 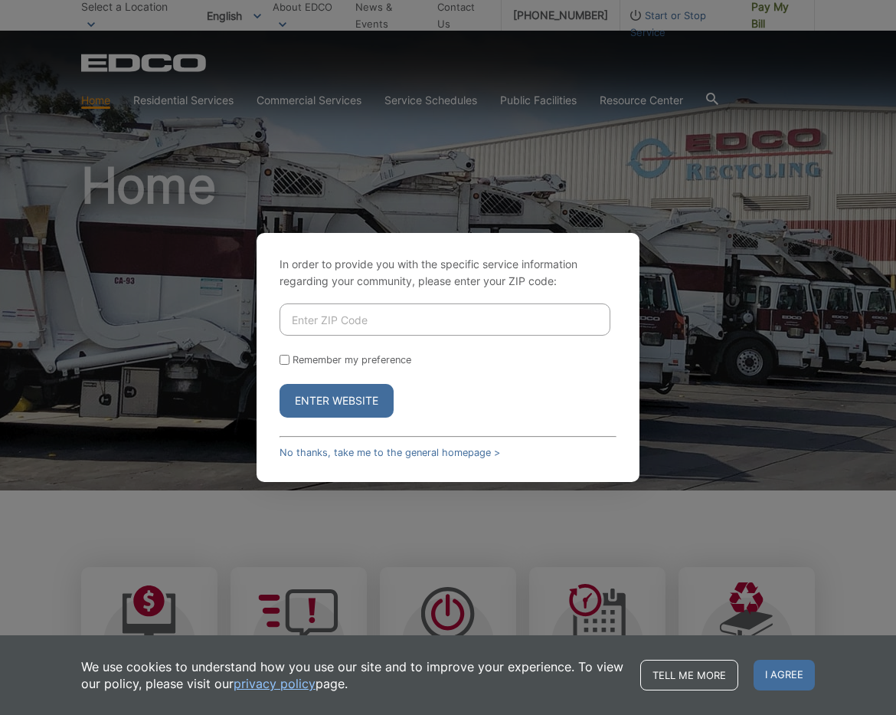 I want to click on a: No thanks, take me to the general homepage >, so click(x=390, y=452).